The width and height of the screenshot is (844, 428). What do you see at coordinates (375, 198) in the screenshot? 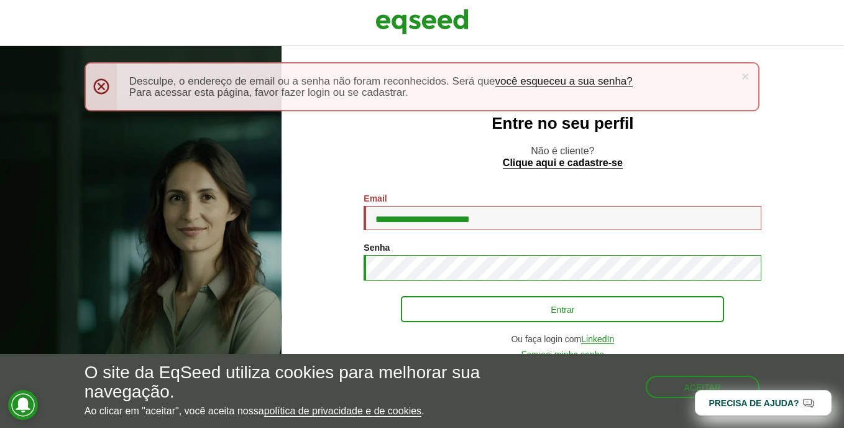
I see `label: Email` at bounding box center [375, 198].